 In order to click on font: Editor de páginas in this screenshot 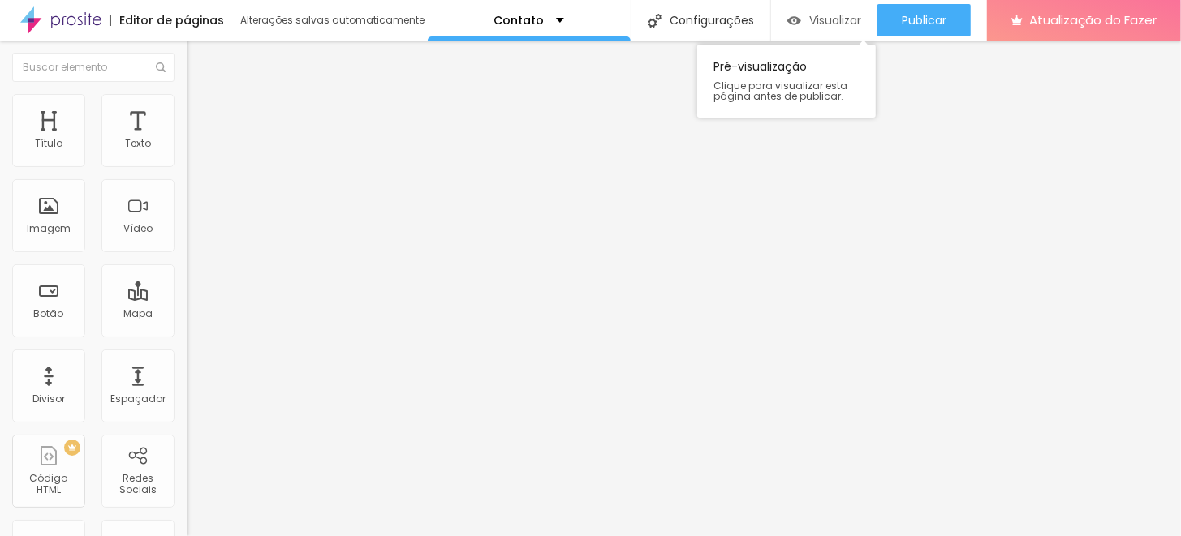, I will do `click(171, 20)`.